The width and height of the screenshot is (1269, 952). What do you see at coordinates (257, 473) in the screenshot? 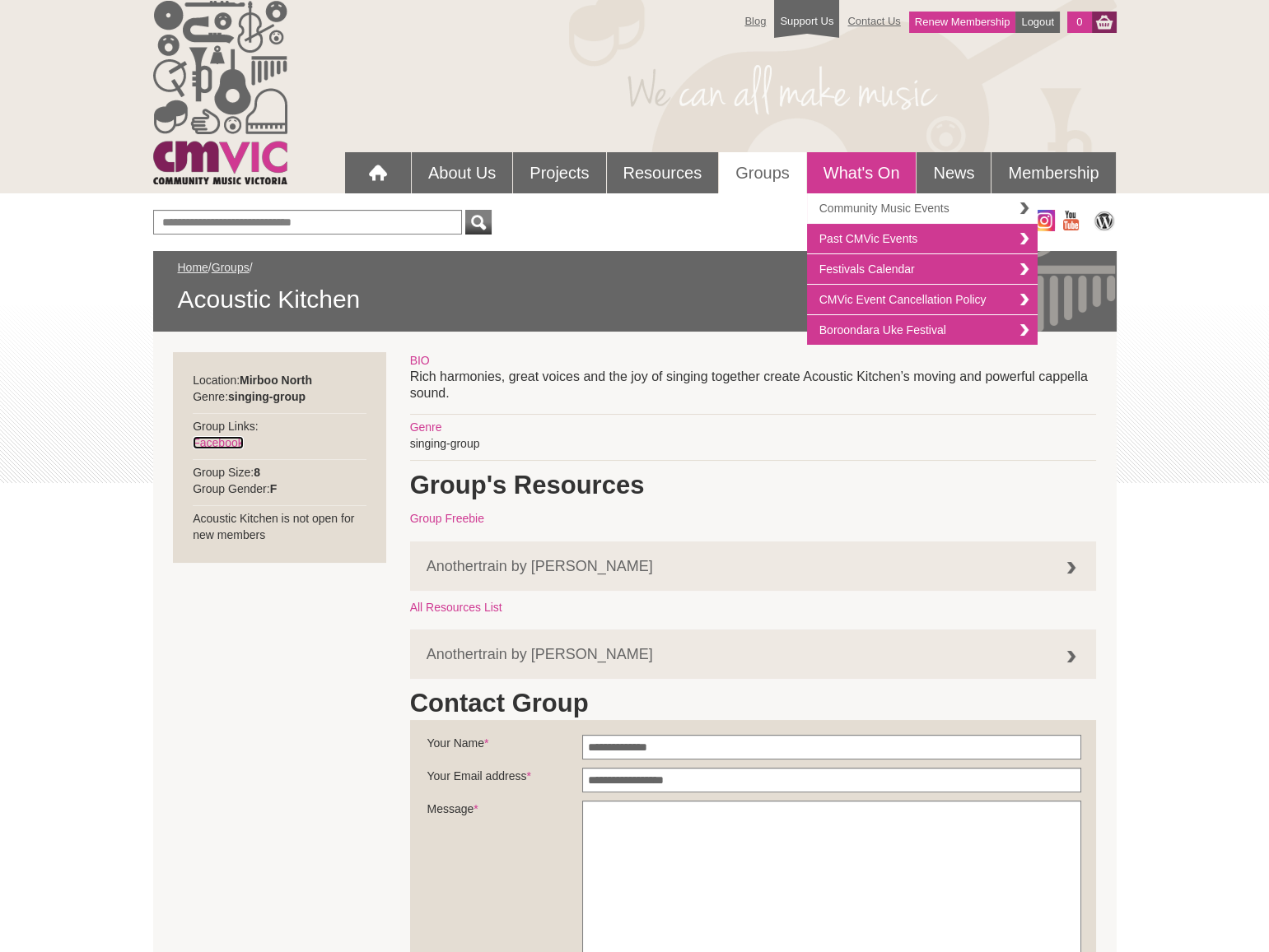
I see `strong: 8` at bounding box center [257, 473].